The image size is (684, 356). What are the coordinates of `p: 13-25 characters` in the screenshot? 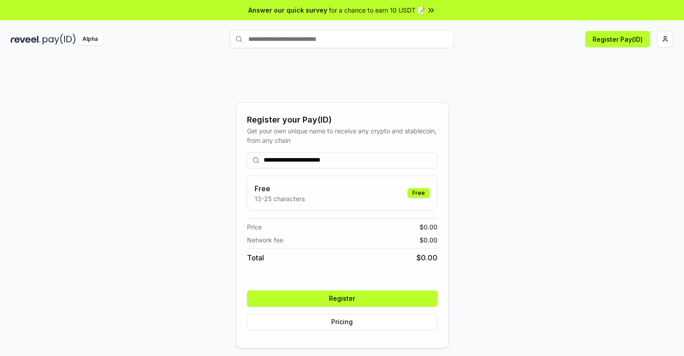 It's located at (280, 198).